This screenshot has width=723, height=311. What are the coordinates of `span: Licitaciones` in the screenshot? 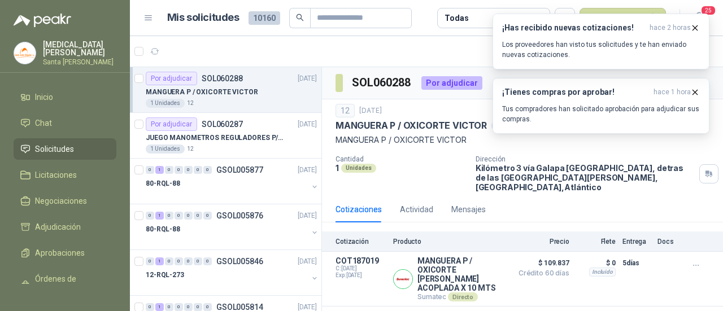 It's located at (56, 175).